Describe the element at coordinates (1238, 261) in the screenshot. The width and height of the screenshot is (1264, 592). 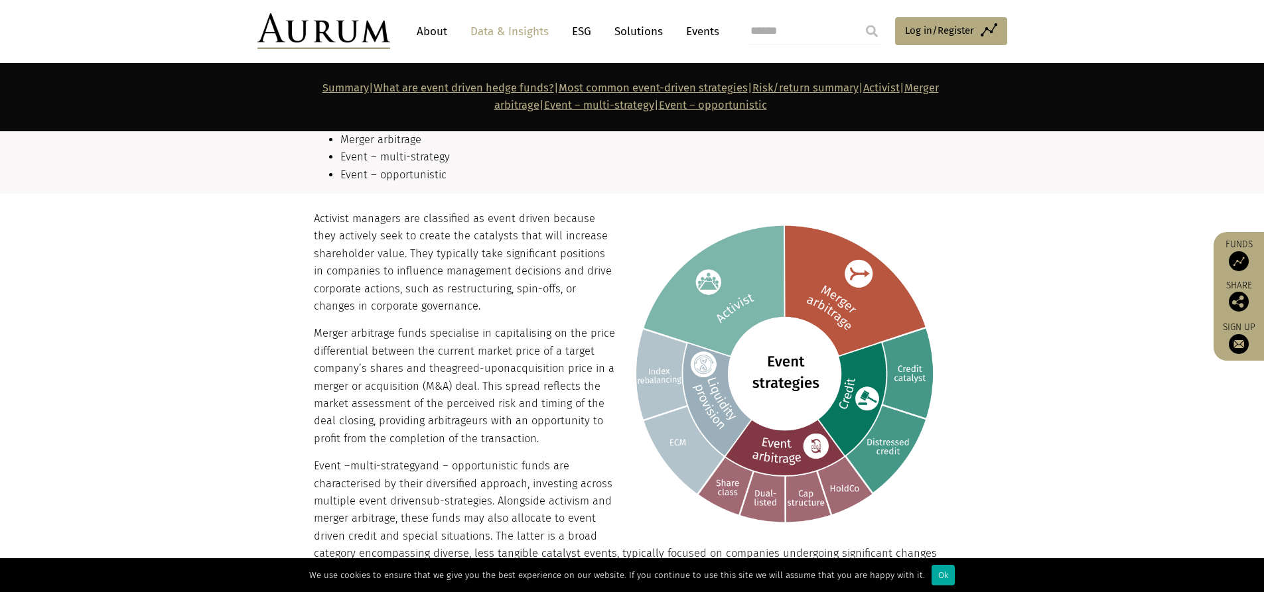
I see `img: Access Funds` at that location.